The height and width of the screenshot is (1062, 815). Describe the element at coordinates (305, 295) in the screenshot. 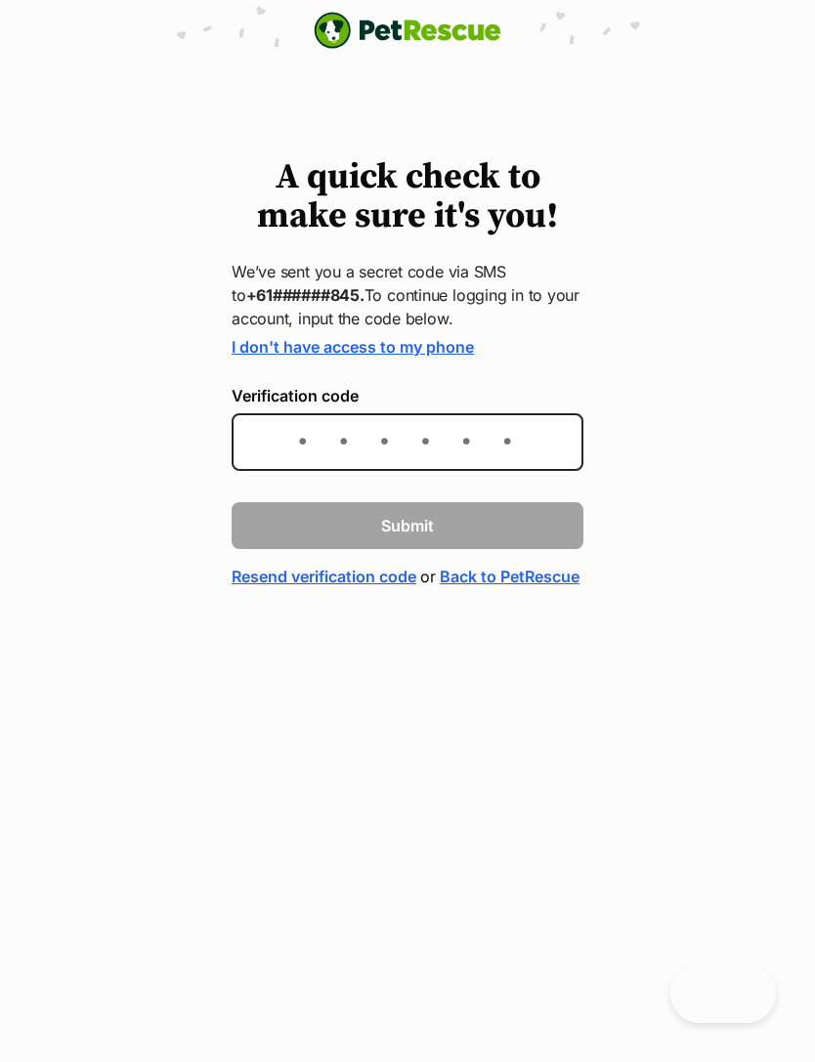

I see `strong: +61######845.` at that location.